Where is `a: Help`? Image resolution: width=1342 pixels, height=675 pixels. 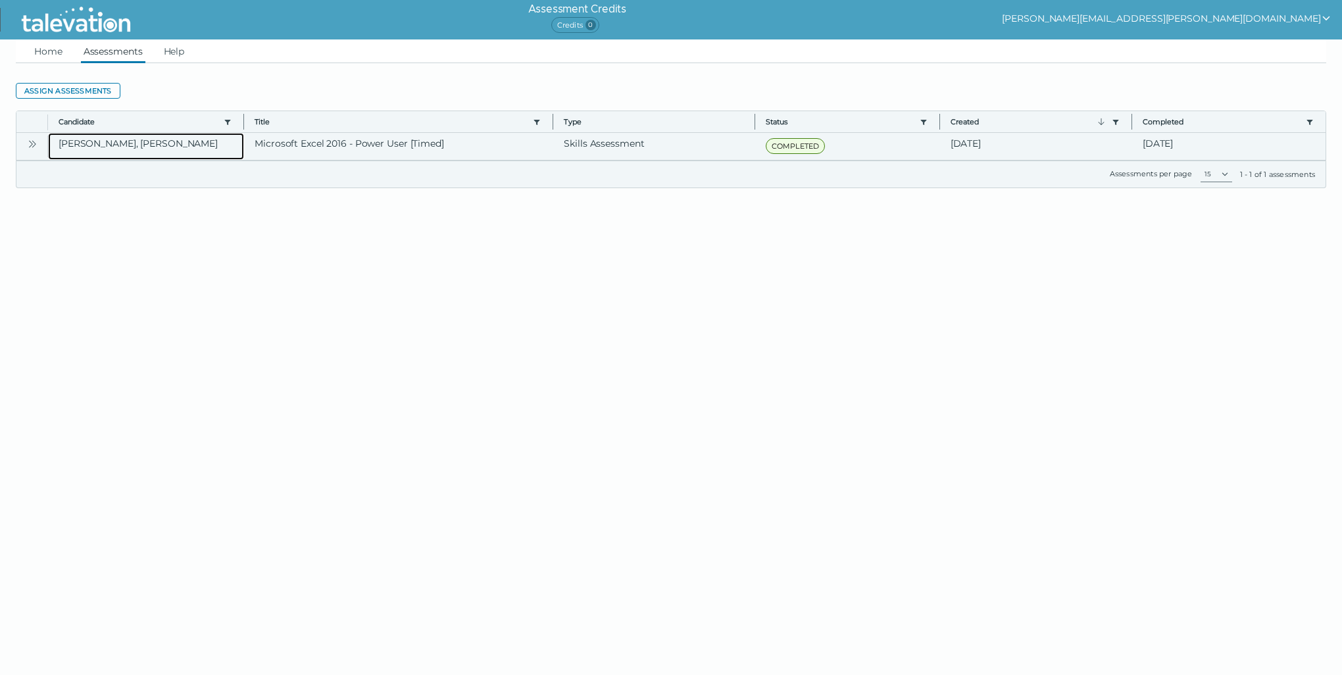
a: Help is located at coordinates (174, 51).